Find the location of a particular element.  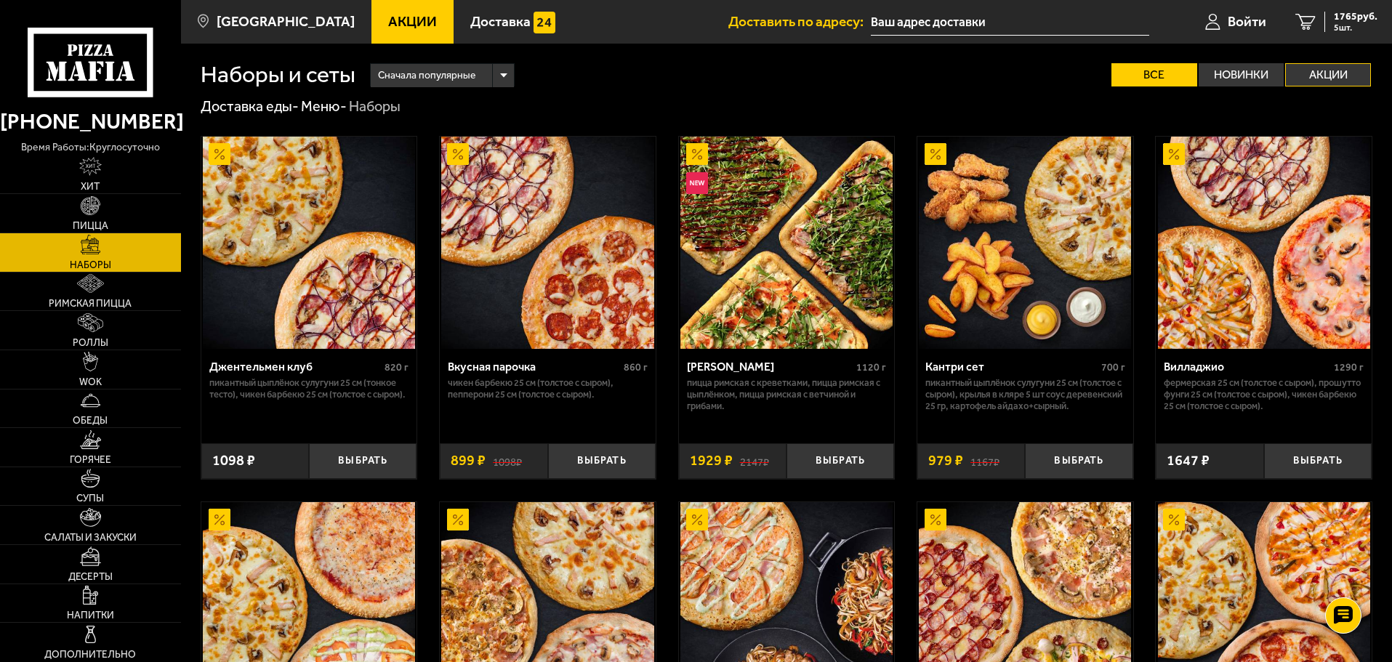

span: Пицца is located at coordinates (90, 226).